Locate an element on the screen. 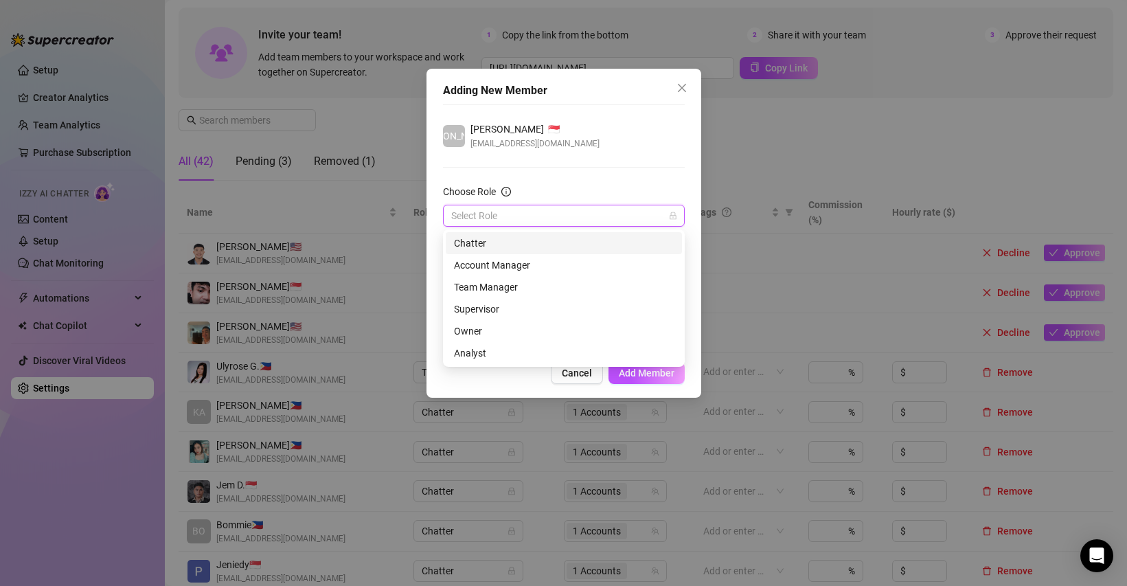  span: lock is located at coordinates (673, 216).